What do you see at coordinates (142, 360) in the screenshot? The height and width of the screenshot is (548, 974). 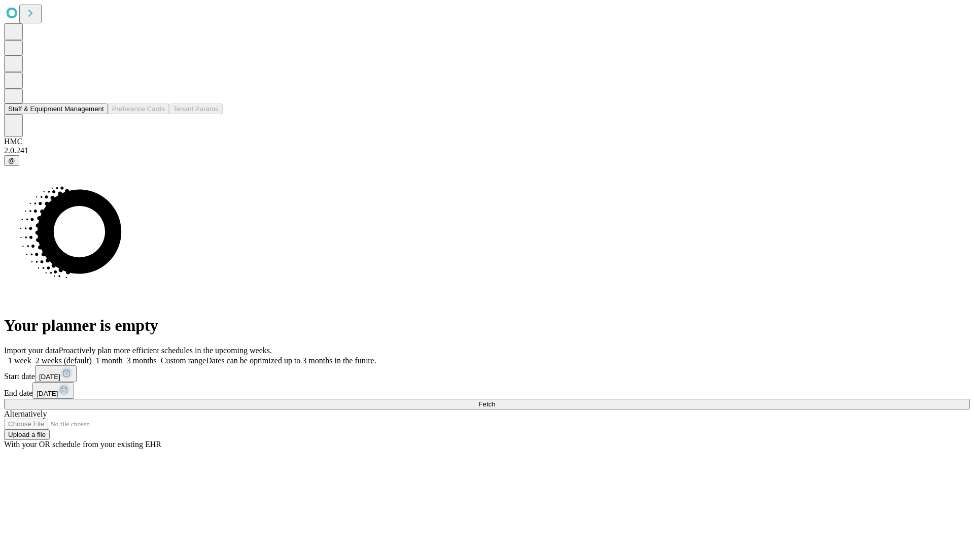 I see `span: 3 months` at bounding box center [142, 360].